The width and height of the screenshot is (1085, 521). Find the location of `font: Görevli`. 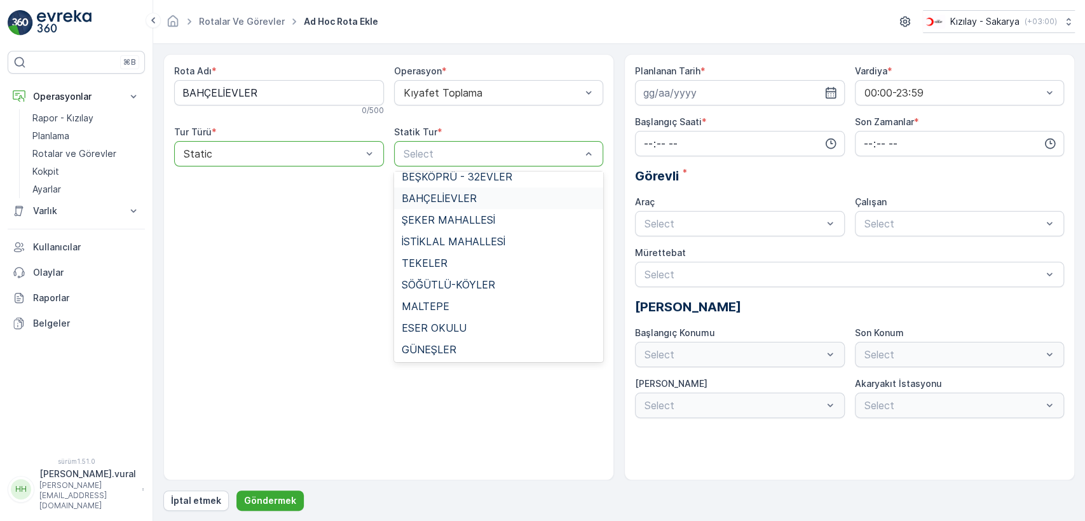

font: Görevli is located at coordinates (657, 176).